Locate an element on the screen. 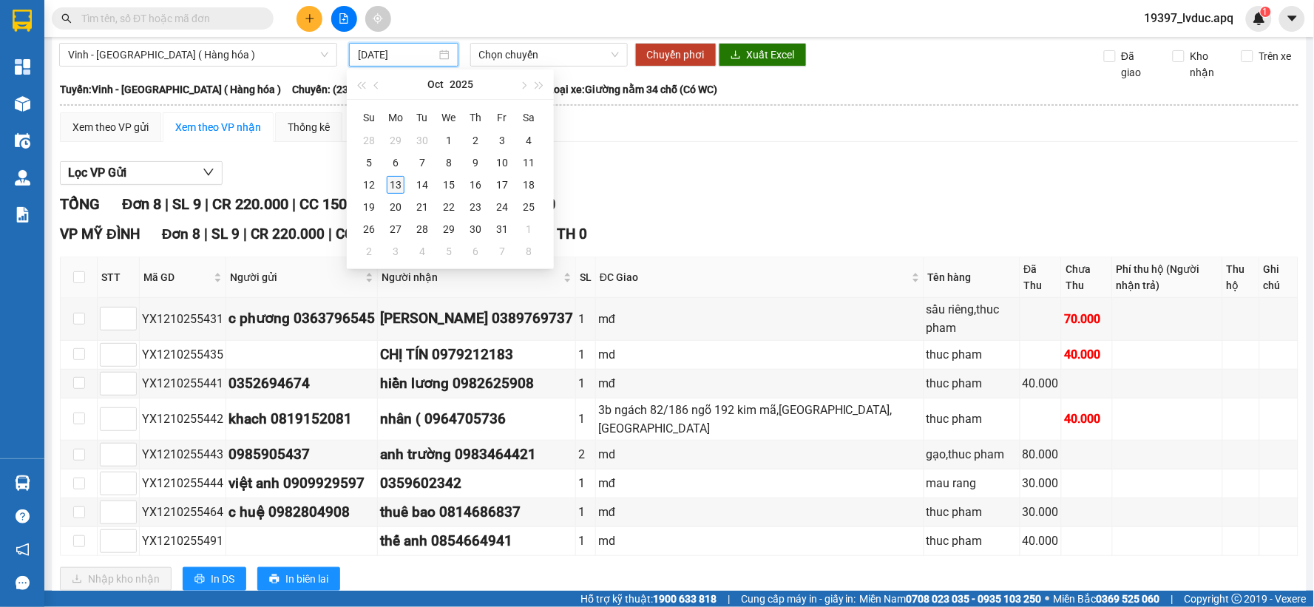 The width and height of the screenshot is (1314, 607). span: search is located at coordinates (67, 18).